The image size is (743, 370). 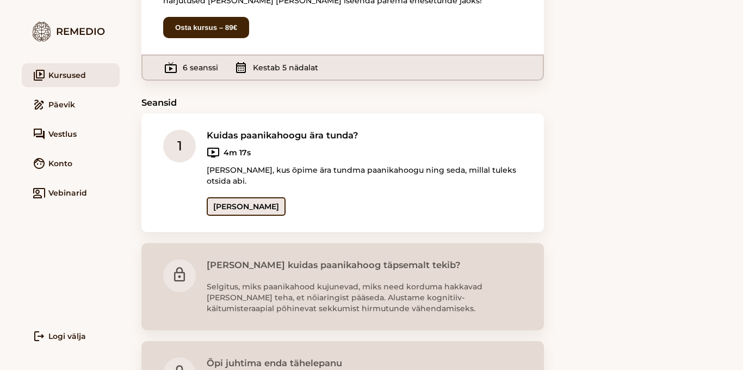 I want to click on img: logo.7579ec4f.png, so click(x=41, y=32).